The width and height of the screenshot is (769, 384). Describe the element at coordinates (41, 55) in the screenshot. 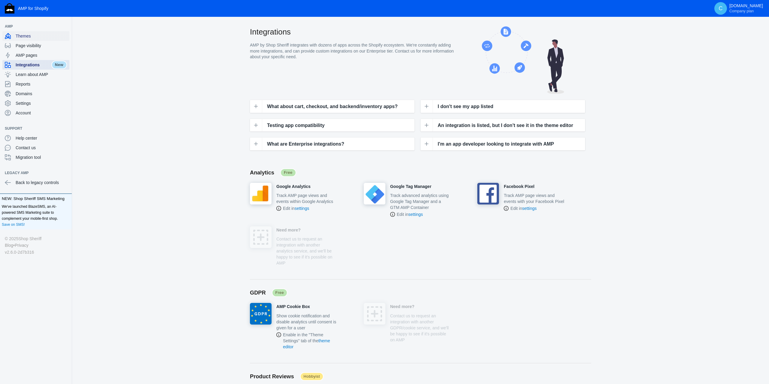

I see `span: AMP pages` at that location.